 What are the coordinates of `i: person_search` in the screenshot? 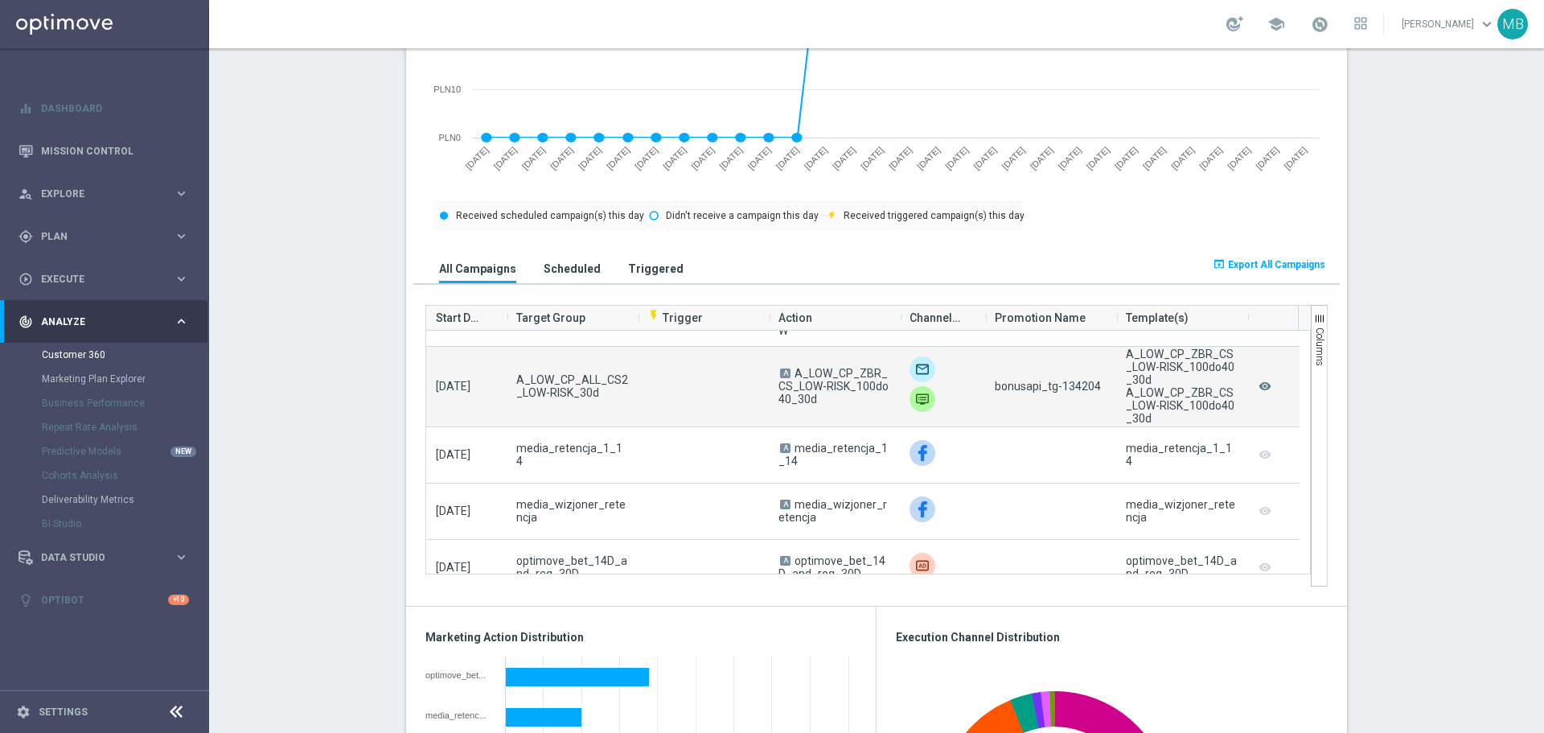 It's located at (26, 194).